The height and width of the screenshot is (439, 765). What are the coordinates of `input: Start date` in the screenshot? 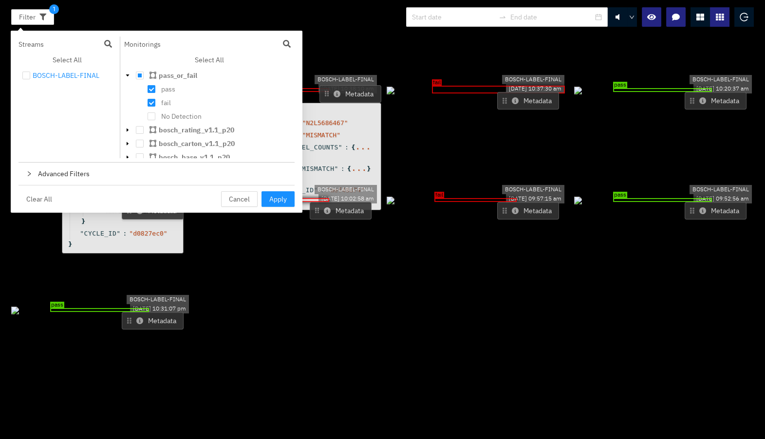 It's located at (453, 17).